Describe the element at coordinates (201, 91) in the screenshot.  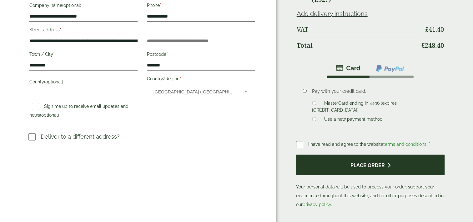
I see `span: Country/Region` at that location.